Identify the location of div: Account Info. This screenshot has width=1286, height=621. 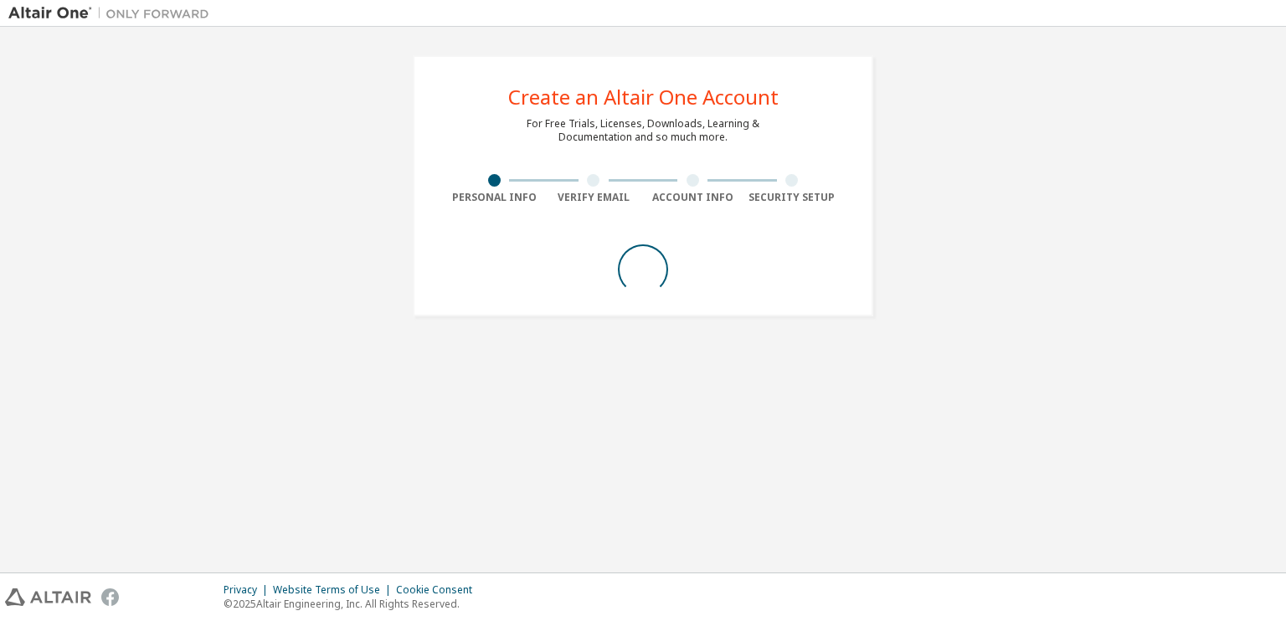
(692, 198).